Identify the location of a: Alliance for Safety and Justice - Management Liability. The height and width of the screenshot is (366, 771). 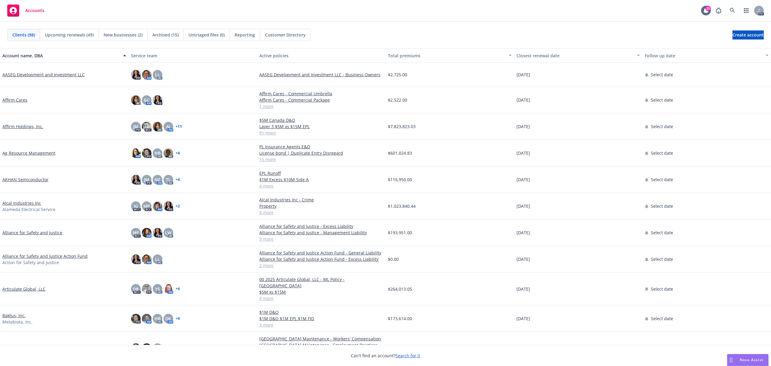
(321, 232).